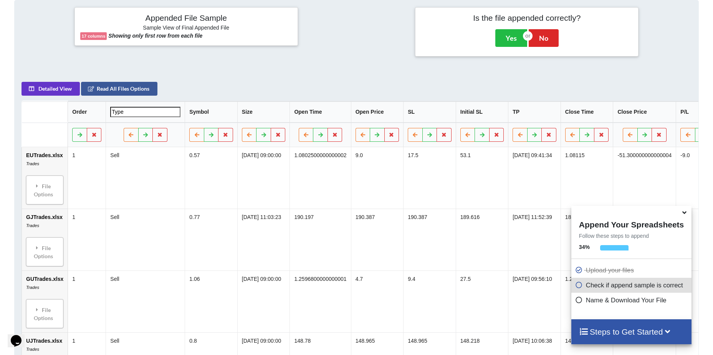 The image size is (713, 355). What do you see at coordinates (587, 178) in the screenshot?
I see `td: 1.08115` at bounding box center [587, 178].